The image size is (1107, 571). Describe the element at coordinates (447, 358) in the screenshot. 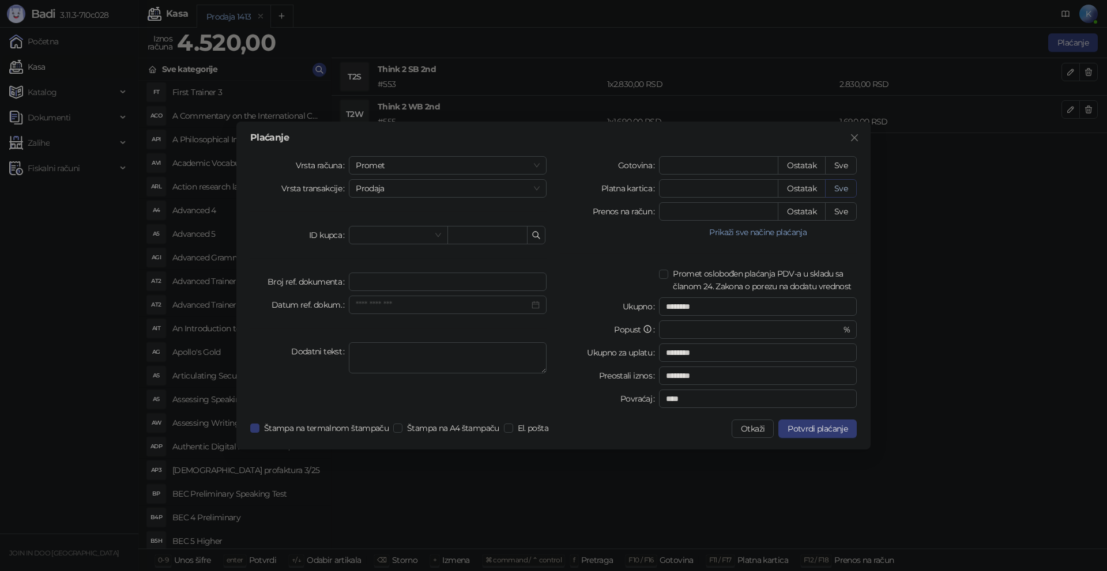

I see `textarea: Dodatni tekst` at that location.